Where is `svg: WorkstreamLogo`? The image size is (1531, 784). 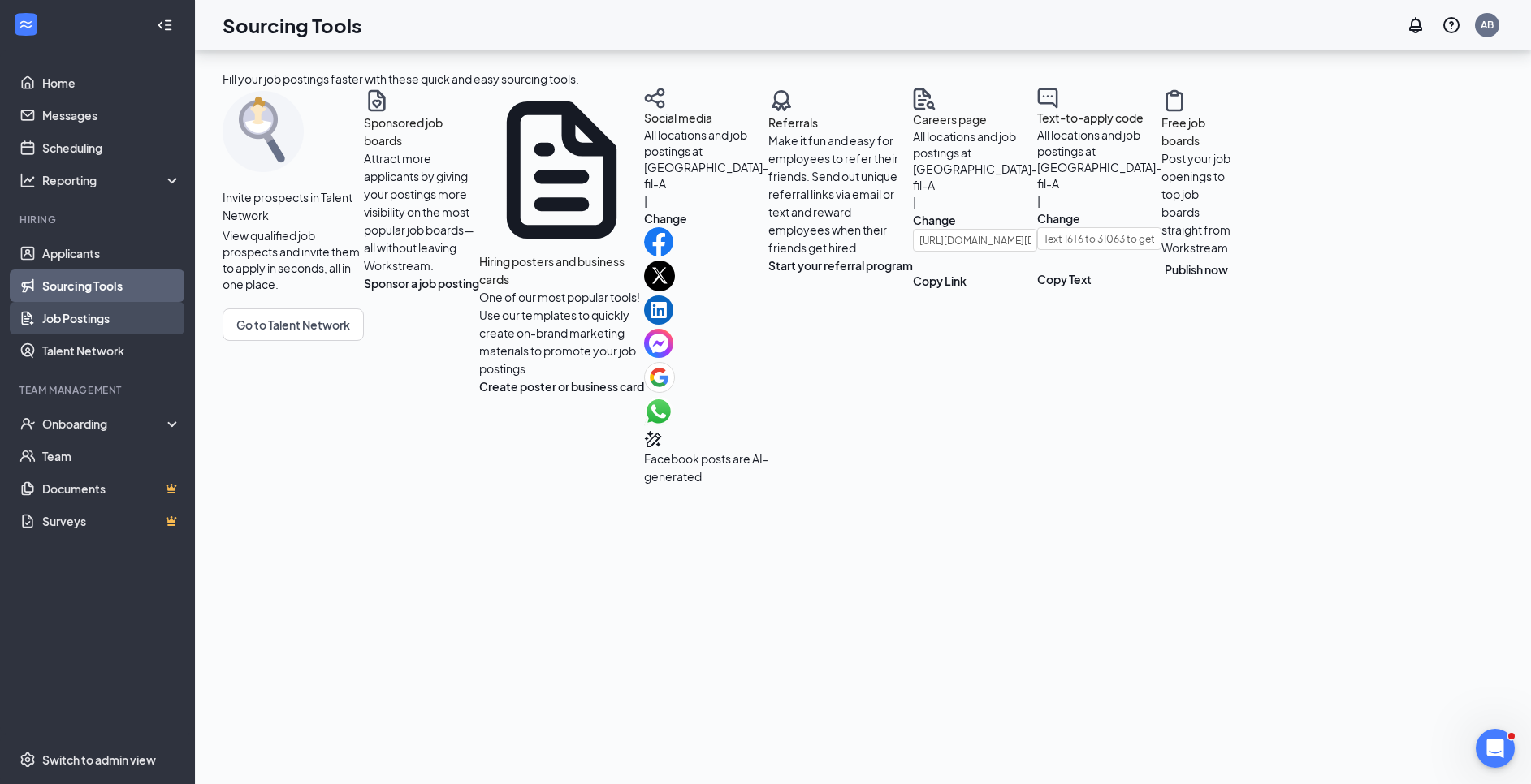 svg: WorkstreamLogo is located at coordinates (26, 24).